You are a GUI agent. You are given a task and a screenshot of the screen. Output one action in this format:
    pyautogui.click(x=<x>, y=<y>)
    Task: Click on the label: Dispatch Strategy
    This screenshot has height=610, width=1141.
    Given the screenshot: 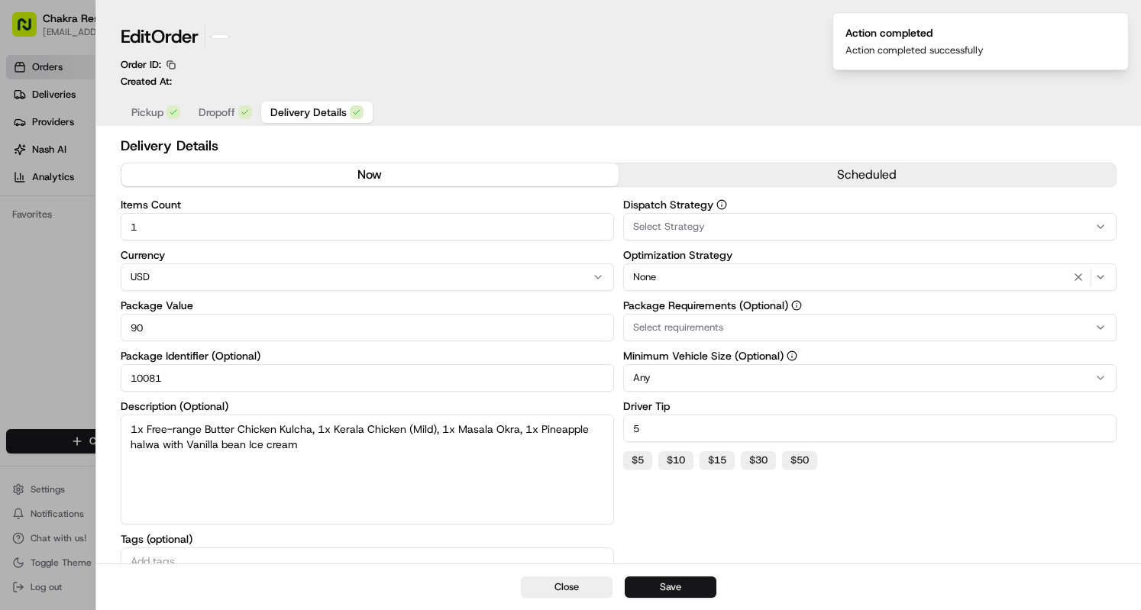 What is the action you would take?
    pyautogui.click(x=870, y=205)
    